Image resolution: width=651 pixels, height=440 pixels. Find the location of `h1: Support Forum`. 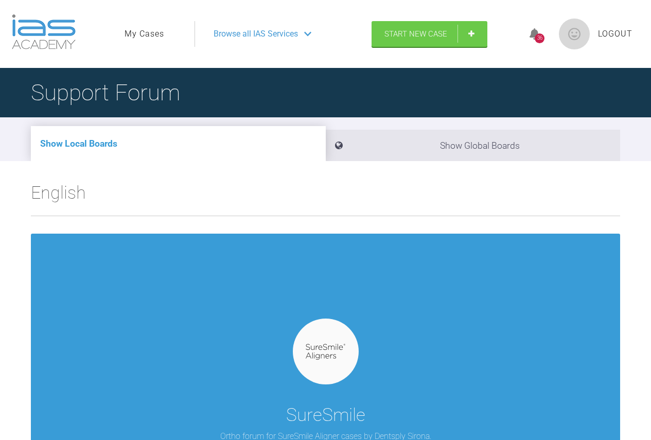

h1: Support Forum is located at coordinates (105, 93).